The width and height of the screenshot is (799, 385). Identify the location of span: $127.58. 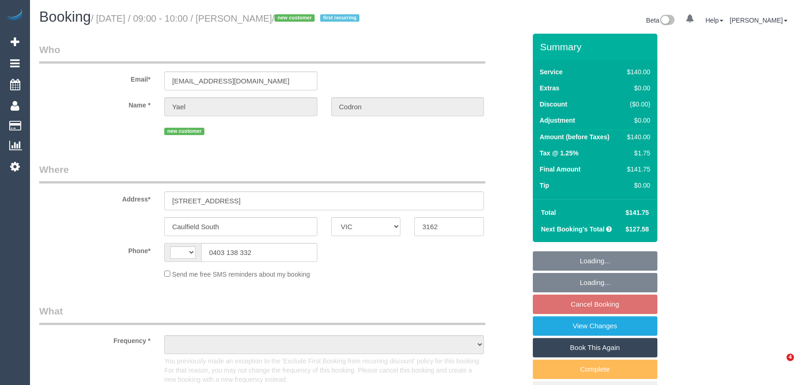
(637, 229).